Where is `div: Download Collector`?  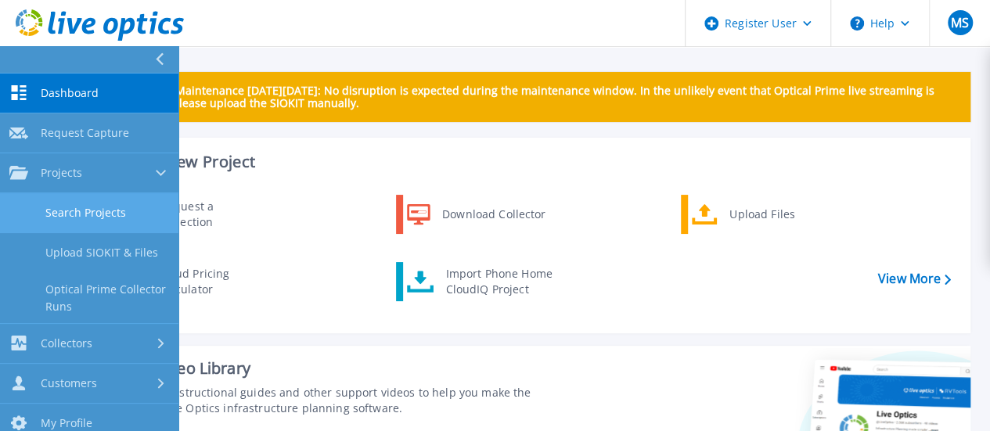
div: Download Collector is located at coordinates (493, 214).